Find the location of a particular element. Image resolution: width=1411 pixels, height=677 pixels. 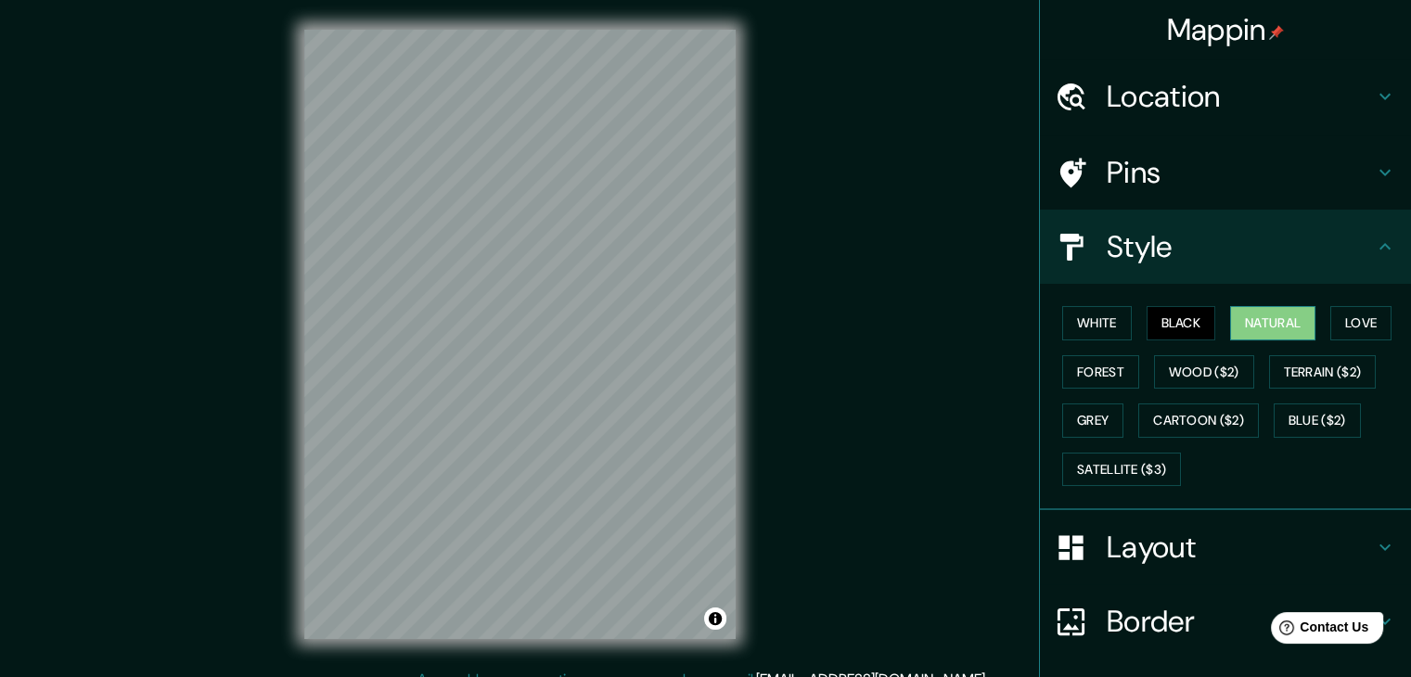

button: Love is located at coordinates (1361, 323).